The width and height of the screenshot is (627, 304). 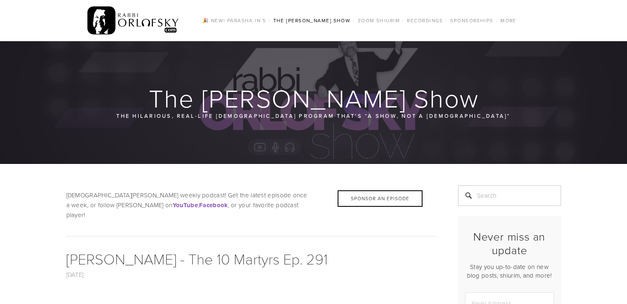 What do you see at coordinates (133, 21) in the screenshot?
I see `img: RabbiOrlofsky.com` at bounding box center [133, 21].